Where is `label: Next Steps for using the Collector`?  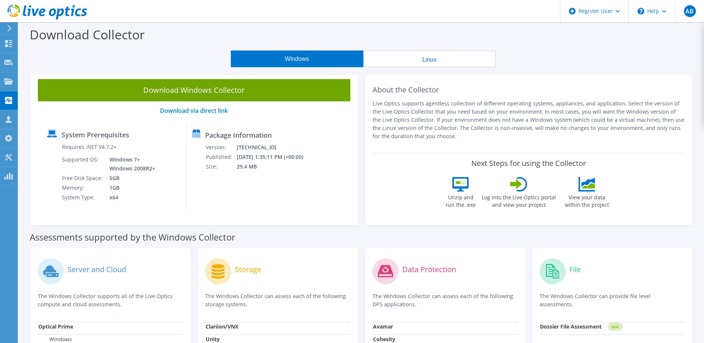
label: Next Steps for using the Collector is located at coordinates (528, 163).